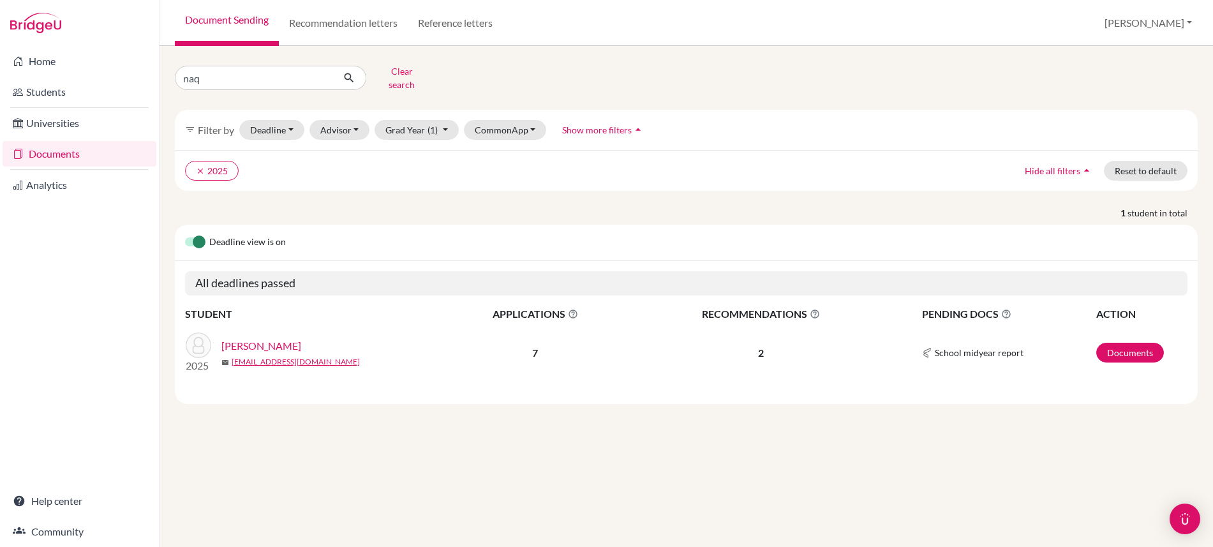 This screenshot has height=547, width=1213. I want to click on button: Deadline, so click(272, 130).